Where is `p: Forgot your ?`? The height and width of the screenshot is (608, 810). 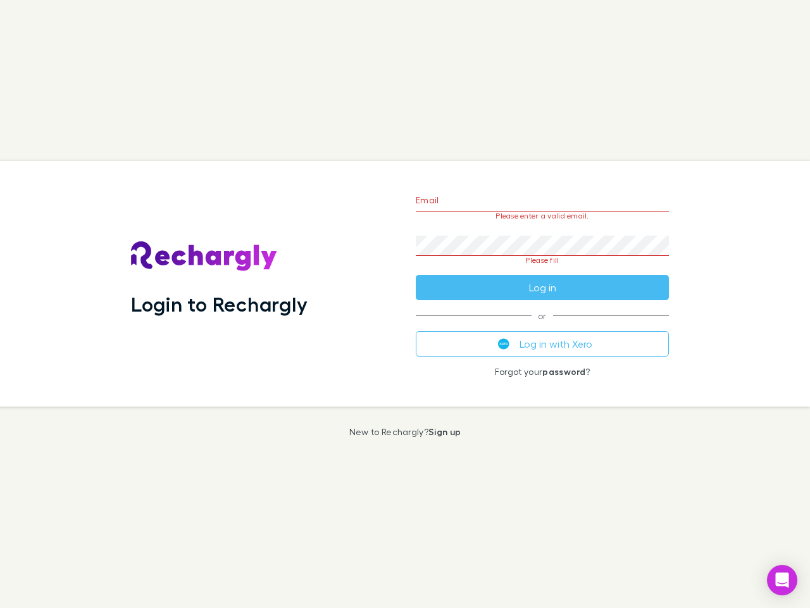 p: Forgot your ? is located at coordinates (543, 372).